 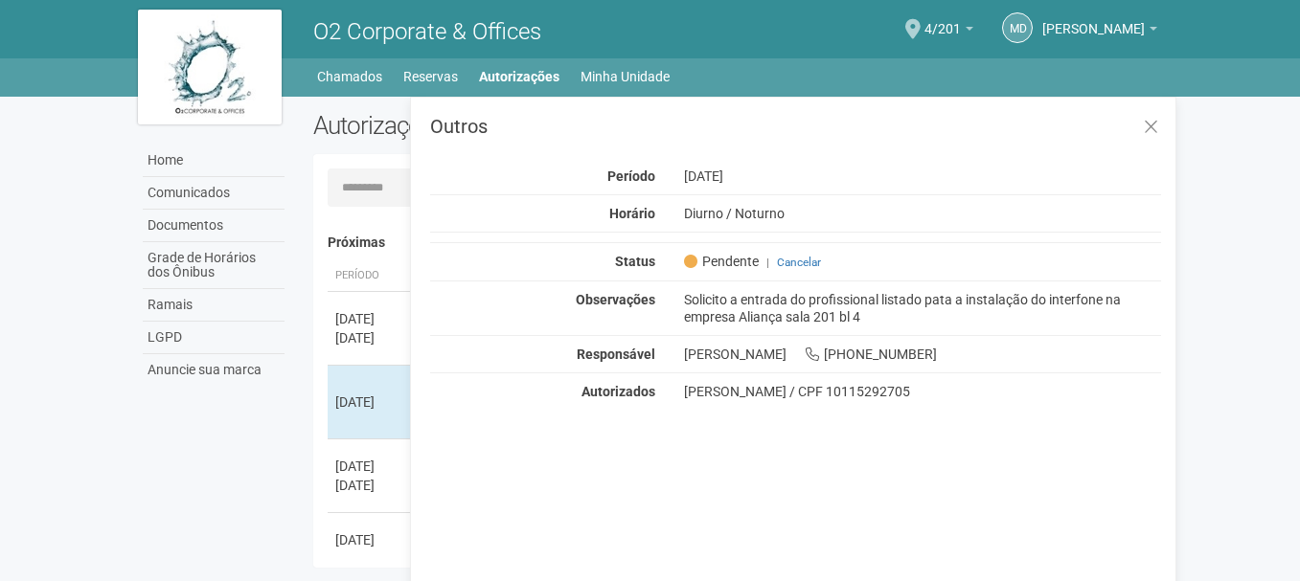 I want to click on a: LGPD, so click(x=214, y=338).